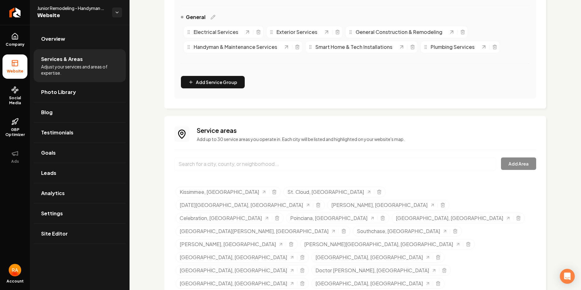 Image resolution: width=581 pixels, height=290 pixels. I want to click on button: Open user button, so click(15, 270).